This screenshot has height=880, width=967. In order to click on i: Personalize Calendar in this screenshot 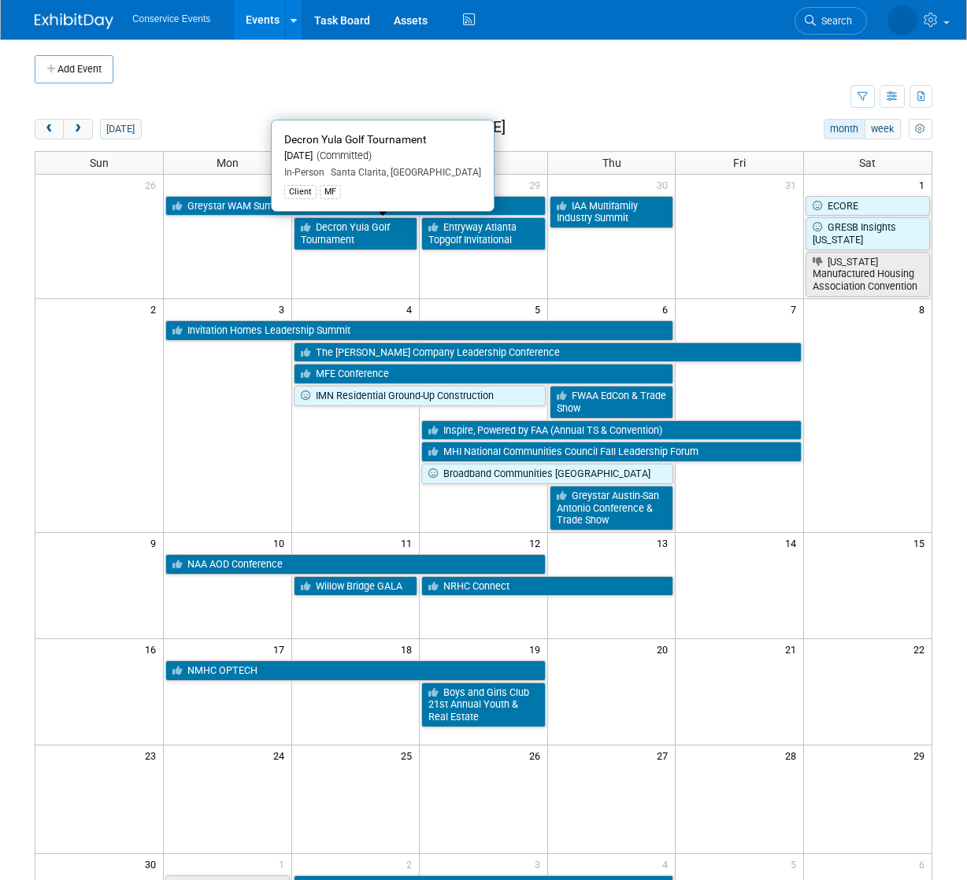, I will do `click(920, 129)`.